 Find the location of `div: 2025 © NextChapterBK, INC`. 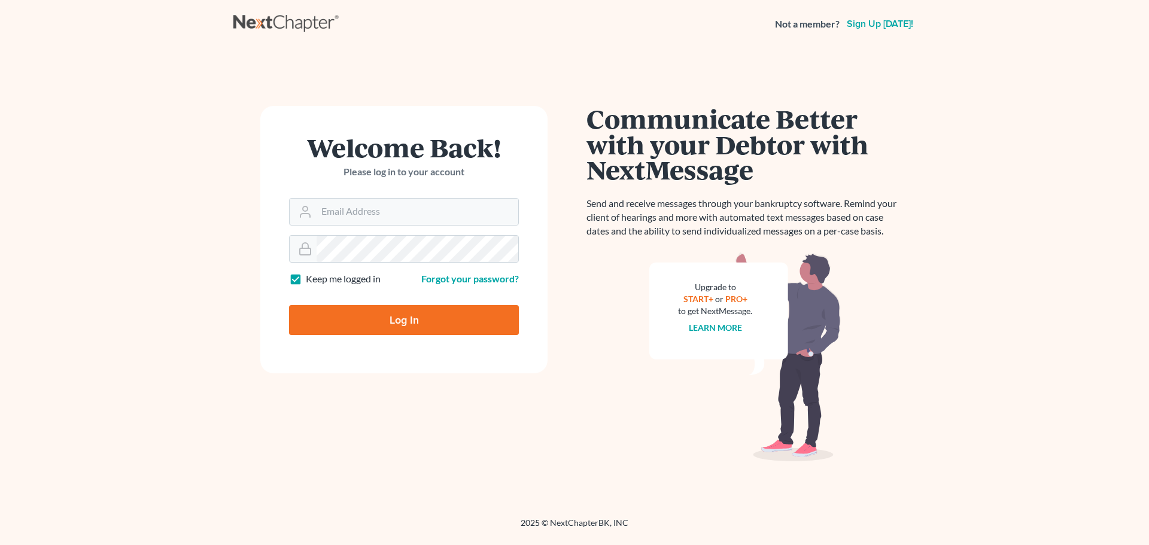

div: 2025 © NextChapterBK, INC is located at coordinates (575, 528).